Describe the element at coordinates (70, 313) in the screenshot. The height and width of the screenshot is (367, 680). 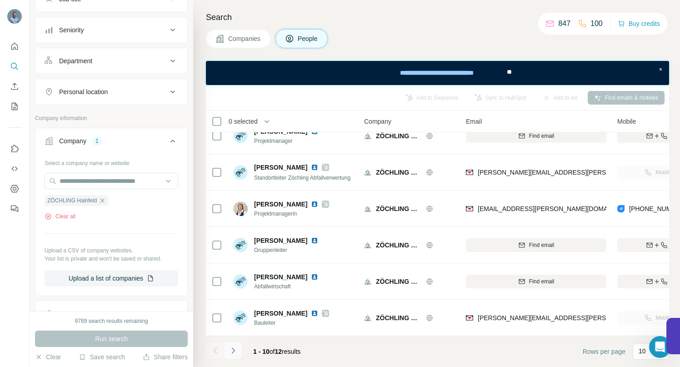
I see `div: Industry` at that location.